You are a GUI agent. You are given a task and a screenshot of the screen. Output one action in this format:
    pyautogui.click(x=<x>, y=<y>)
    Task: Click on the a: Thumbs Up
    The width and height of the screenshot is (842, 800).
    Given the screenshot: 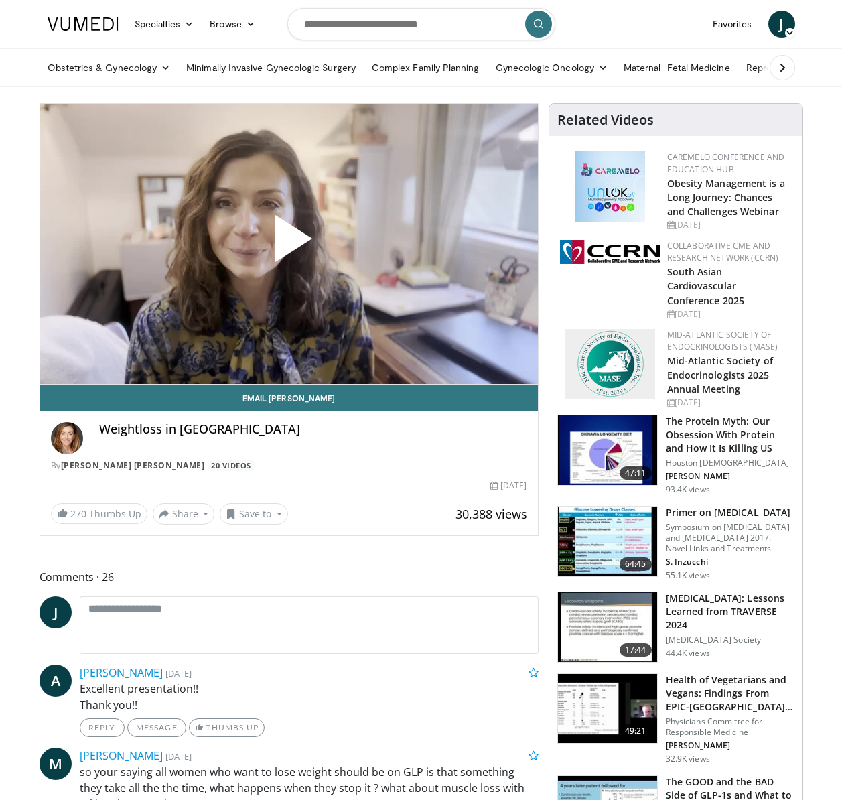 What is the action you would take?
    pyautogui.click(x=227, y=728)
    